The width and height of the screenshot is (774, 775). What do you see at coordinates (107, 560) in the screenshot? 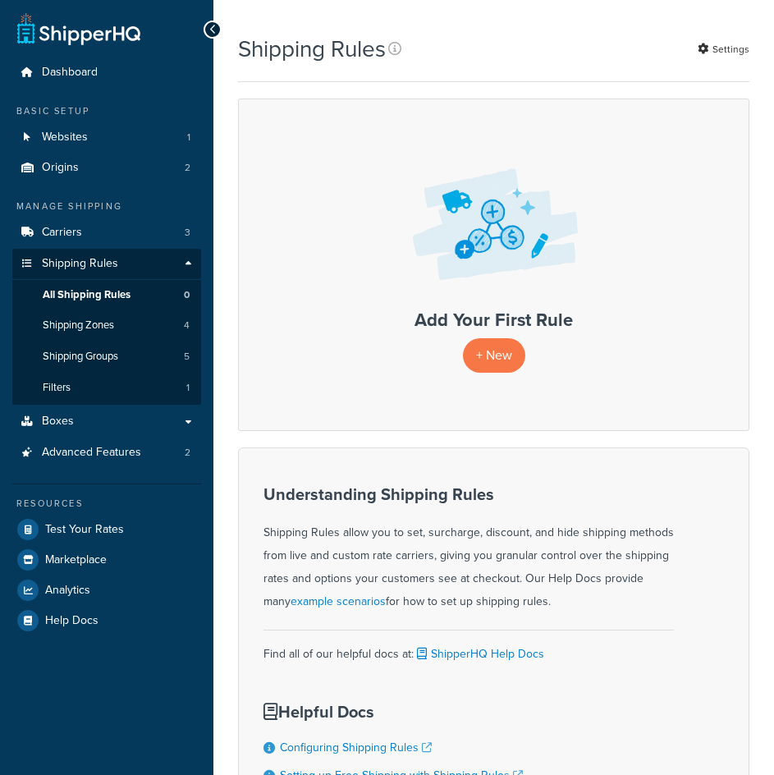
I see `li: Marketplace` at bounding box center [107, 560].